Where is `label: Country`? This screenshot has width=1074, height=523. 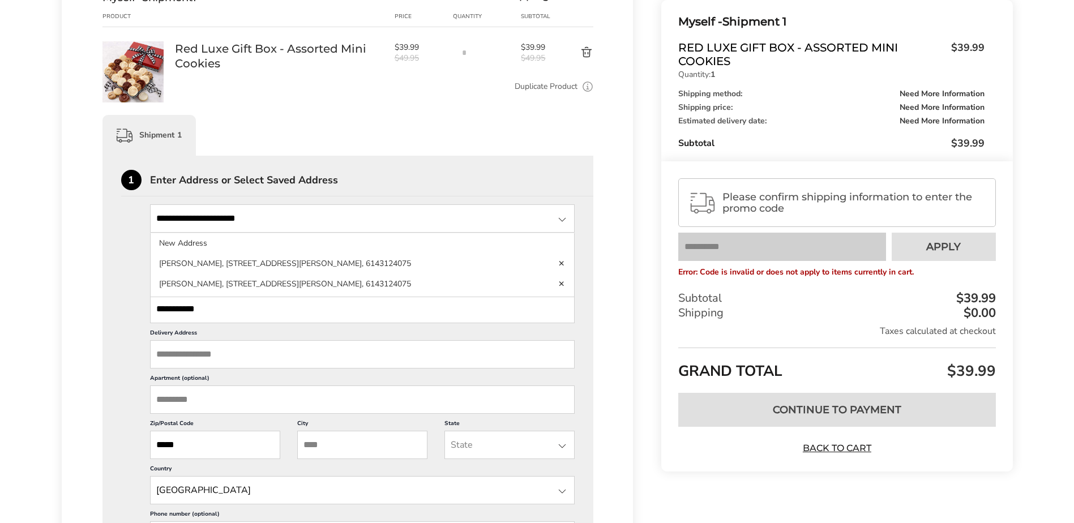
label: Country is located at coordinates (362, 471).